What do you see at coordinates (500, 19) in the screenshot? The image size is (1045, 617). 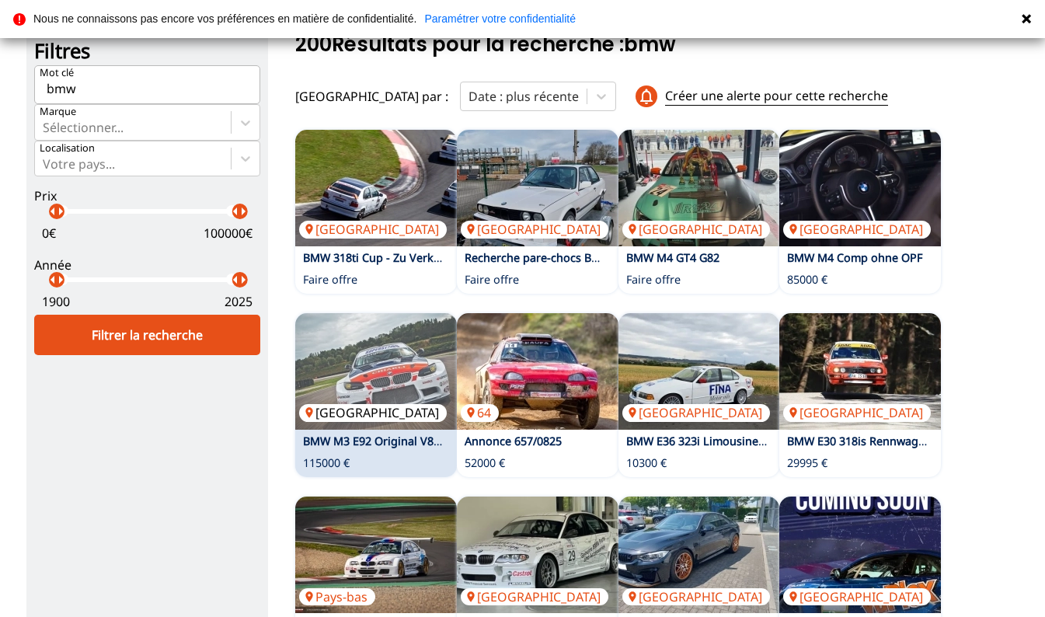 I see `a: Paramétrer votre confidentialité` at bounding box center [500, 19].